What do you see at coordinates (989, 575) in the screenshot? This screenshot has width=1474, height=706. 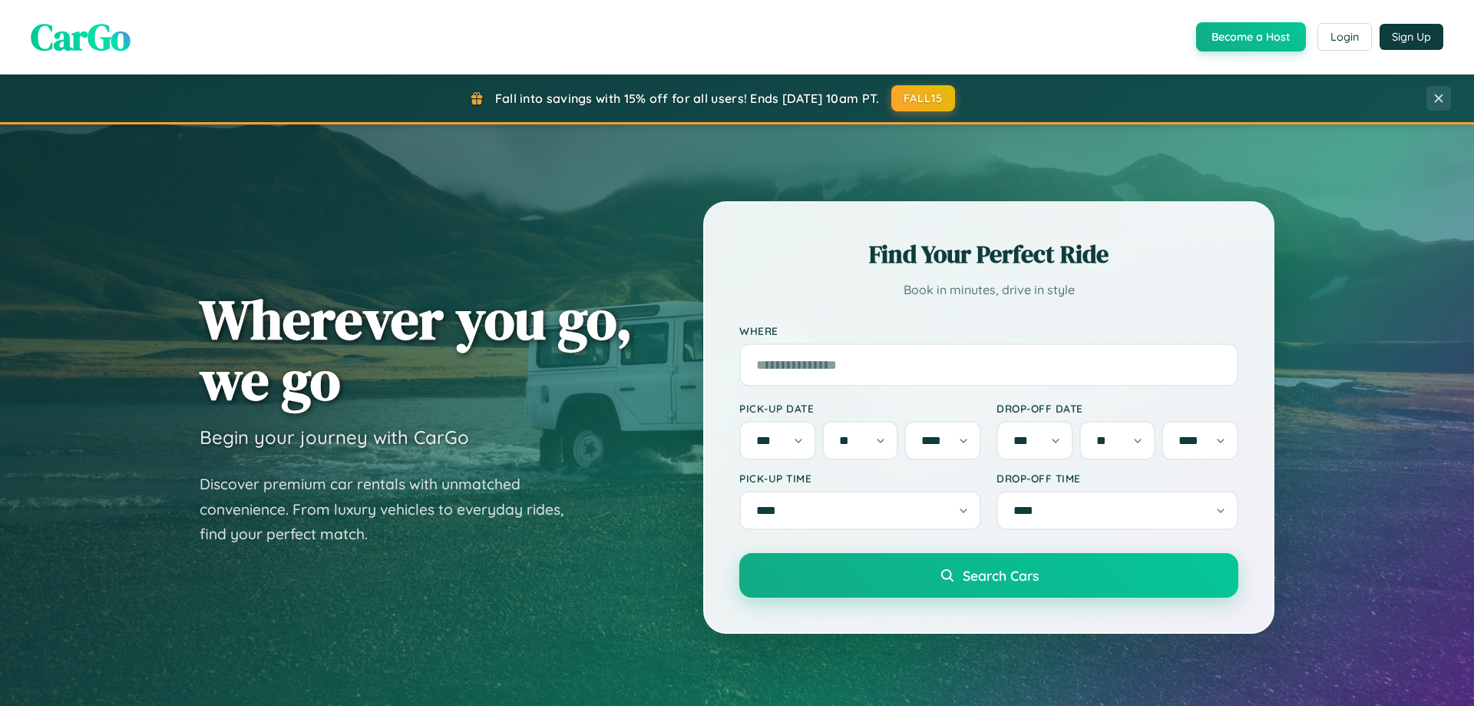 I see `button: Search Cars` at bounding box center [989, 575].